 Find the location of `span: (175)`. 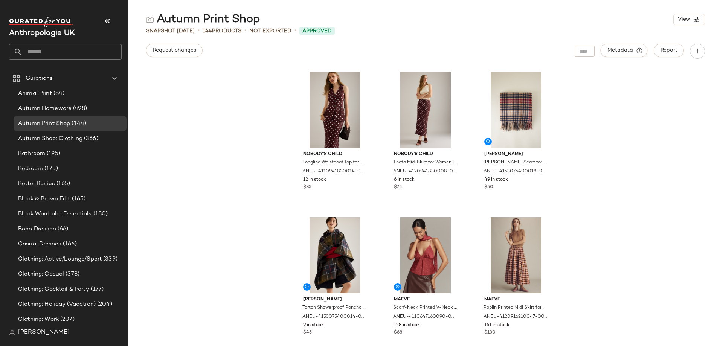

span: (175) is located at coordinates (50, 169).